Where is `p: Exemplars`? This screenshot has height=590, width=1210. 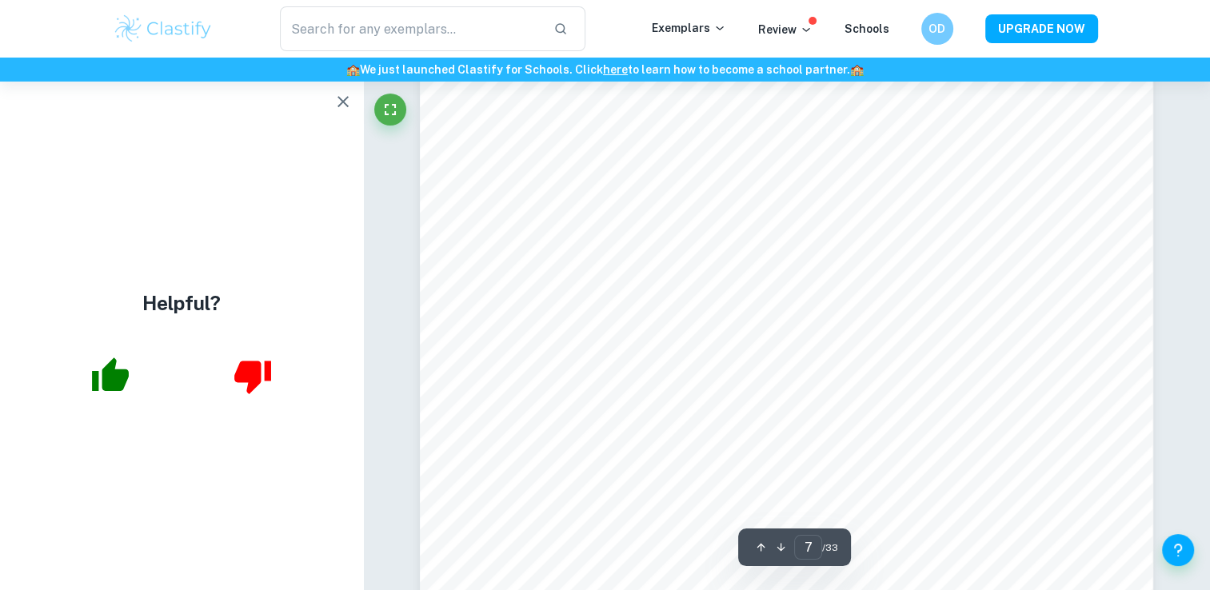 p: Exemplars is located at coordinates (689, 28).